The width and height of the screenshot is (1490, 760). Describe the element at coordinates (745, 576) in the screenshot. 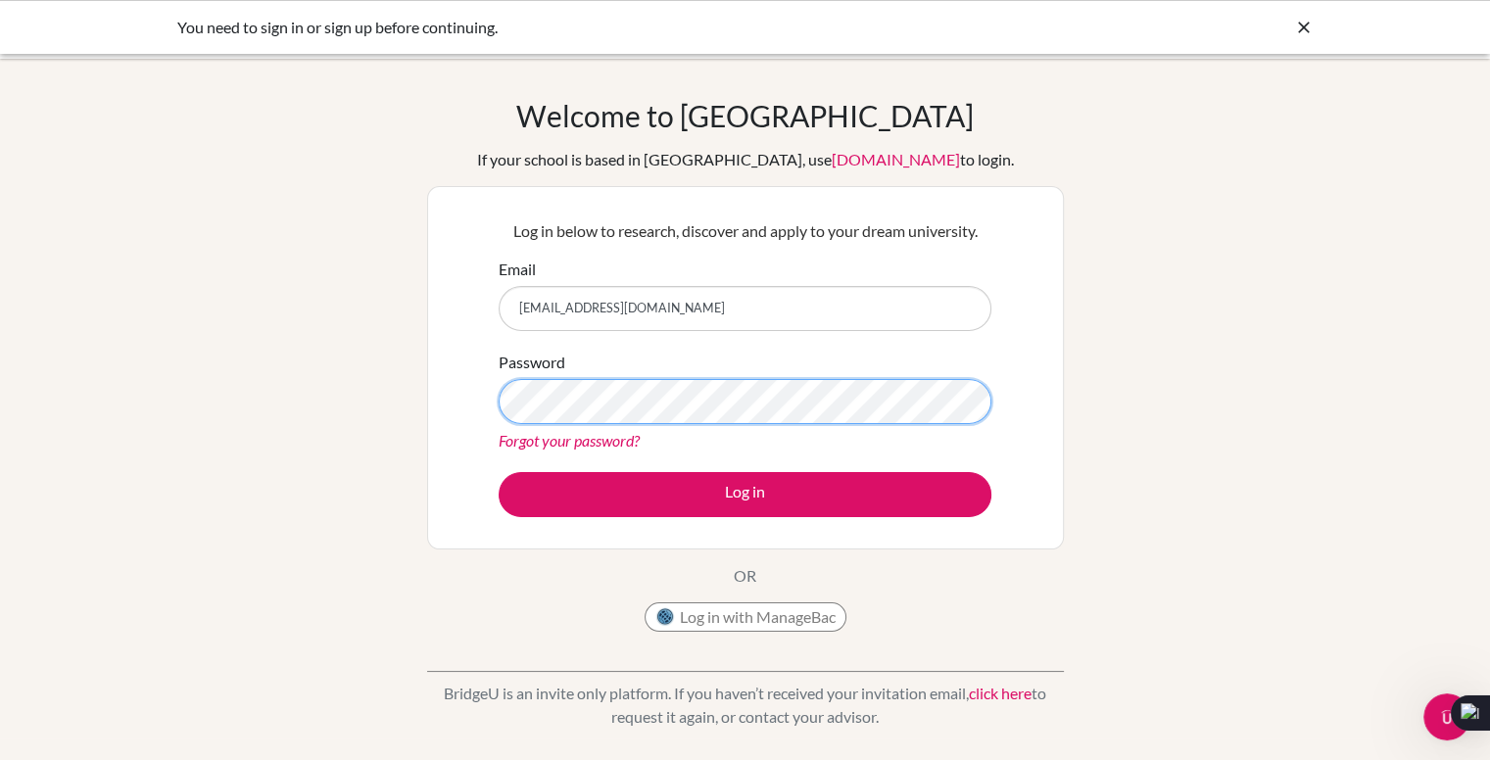

I see `p: OR` at that location.